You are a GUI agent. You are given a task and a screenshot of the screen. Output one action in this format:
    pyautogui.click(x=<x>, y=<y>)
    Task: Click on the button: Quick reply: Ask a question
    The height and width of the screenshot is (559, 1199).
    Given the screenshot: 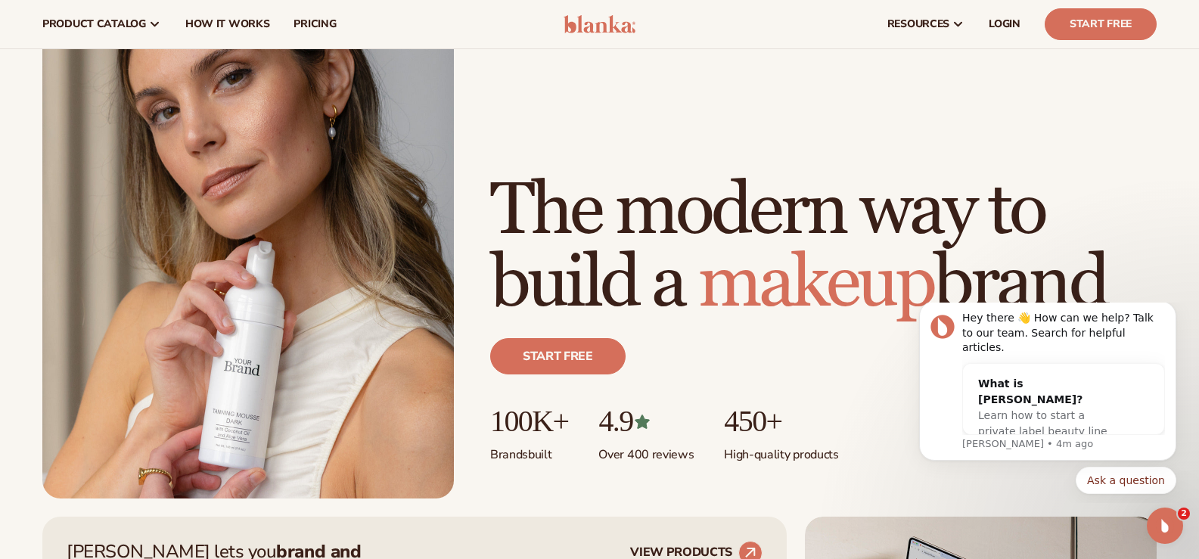 What is the action you would take?
    pyautogui.click(x=229, y=178)
    